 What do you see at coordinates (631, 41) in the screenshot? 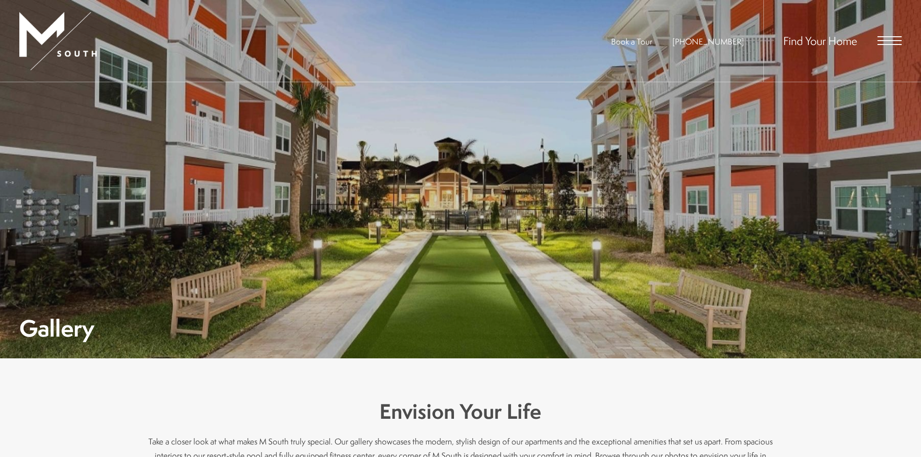
I see `span: Book a Tour` at bounding box center [631, 41].